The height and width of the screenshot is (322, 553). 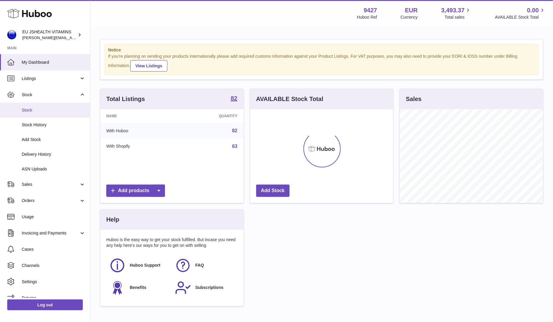 I want to click on a: Add Stock, so click(x=273, y=191).